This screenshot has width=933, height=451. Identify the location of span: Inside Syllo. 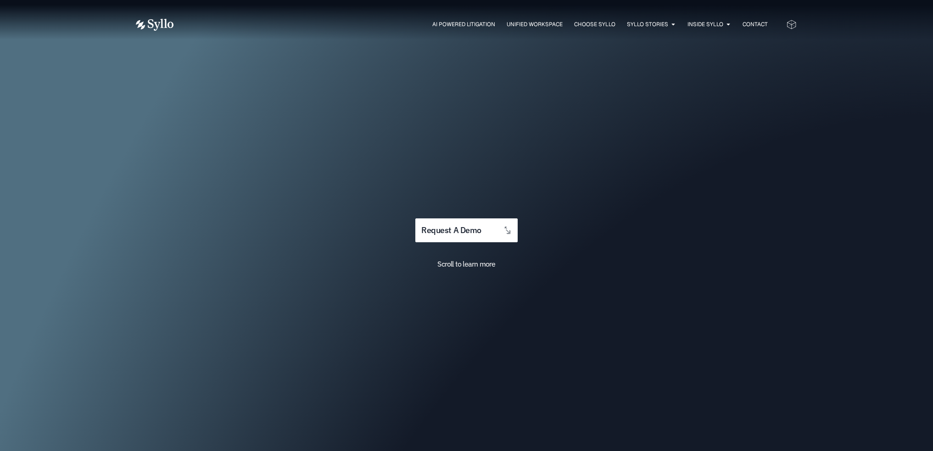
(705, 24).